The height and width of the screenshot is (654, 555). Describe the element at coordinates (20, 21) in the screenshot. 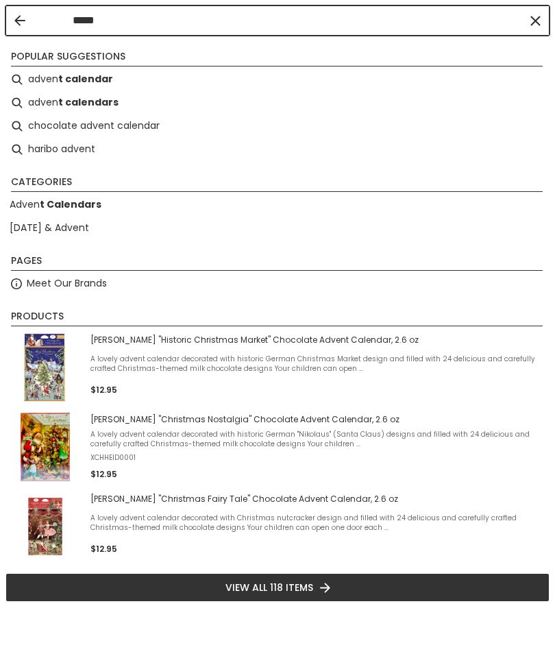

I see `button: Back` at that location.